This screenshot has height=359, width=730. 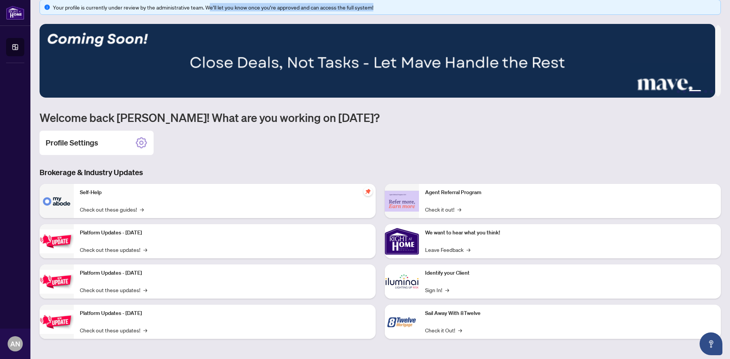 What do you see at coordinates (15, 344) in the screenshot?
I see `span: AN` at bounding box center [15, 344].